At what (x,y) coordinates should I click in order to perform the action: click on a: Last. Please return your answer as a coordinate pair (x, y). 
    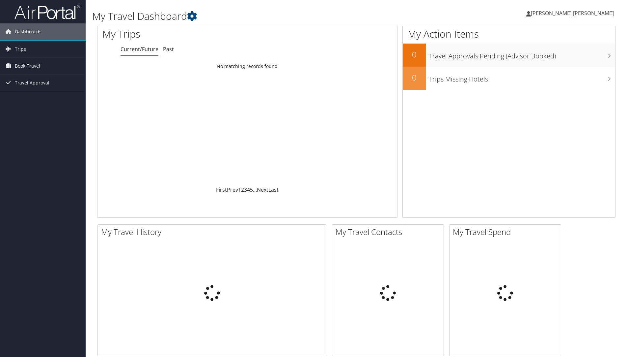
    Looking at the image, I should click on (274, 189).